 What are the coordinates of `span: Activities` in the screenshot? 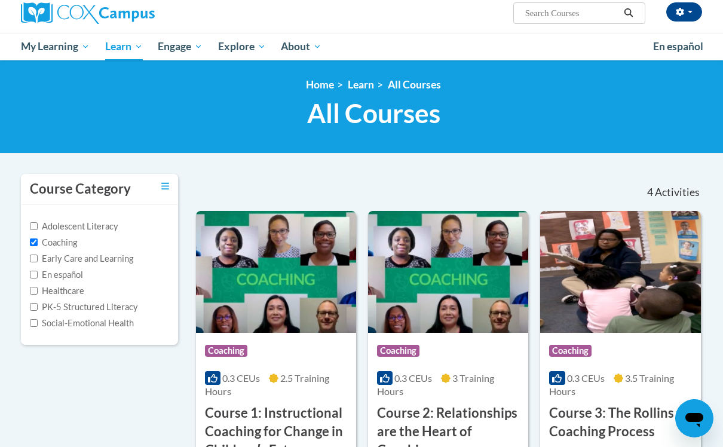 It's located at (677, 192).